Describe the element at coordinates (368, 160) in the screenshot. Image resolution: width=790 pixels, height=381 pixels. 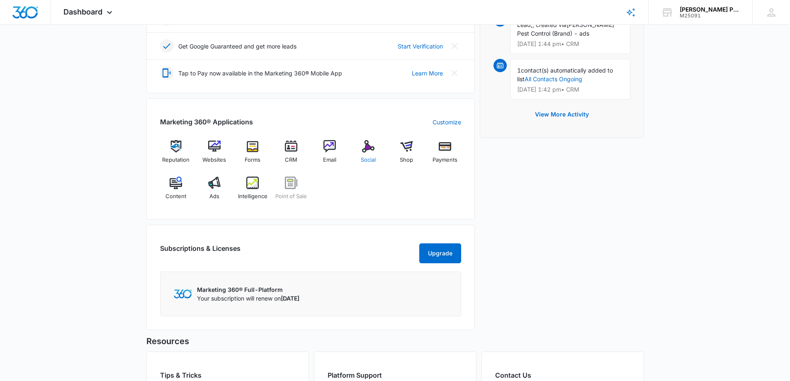
I see `span: Social` at that location.